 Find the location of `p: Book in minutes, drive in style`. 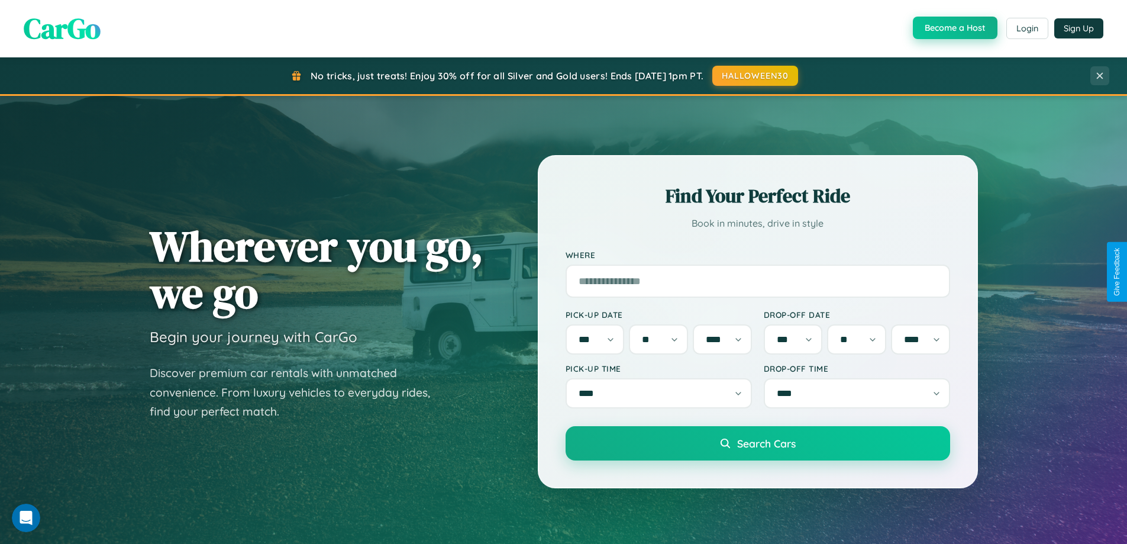

p: Book in minutes, drive in style is located at coordinates (758, 223).